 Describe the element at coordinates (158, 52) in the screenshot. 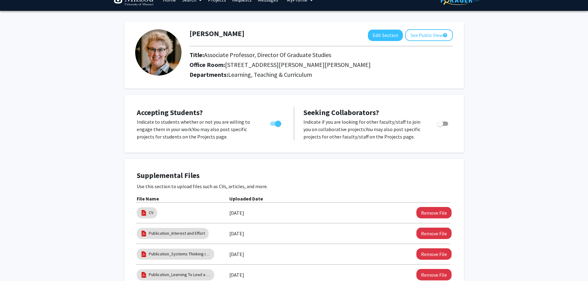

I see `img: Profile Picture` at that location.